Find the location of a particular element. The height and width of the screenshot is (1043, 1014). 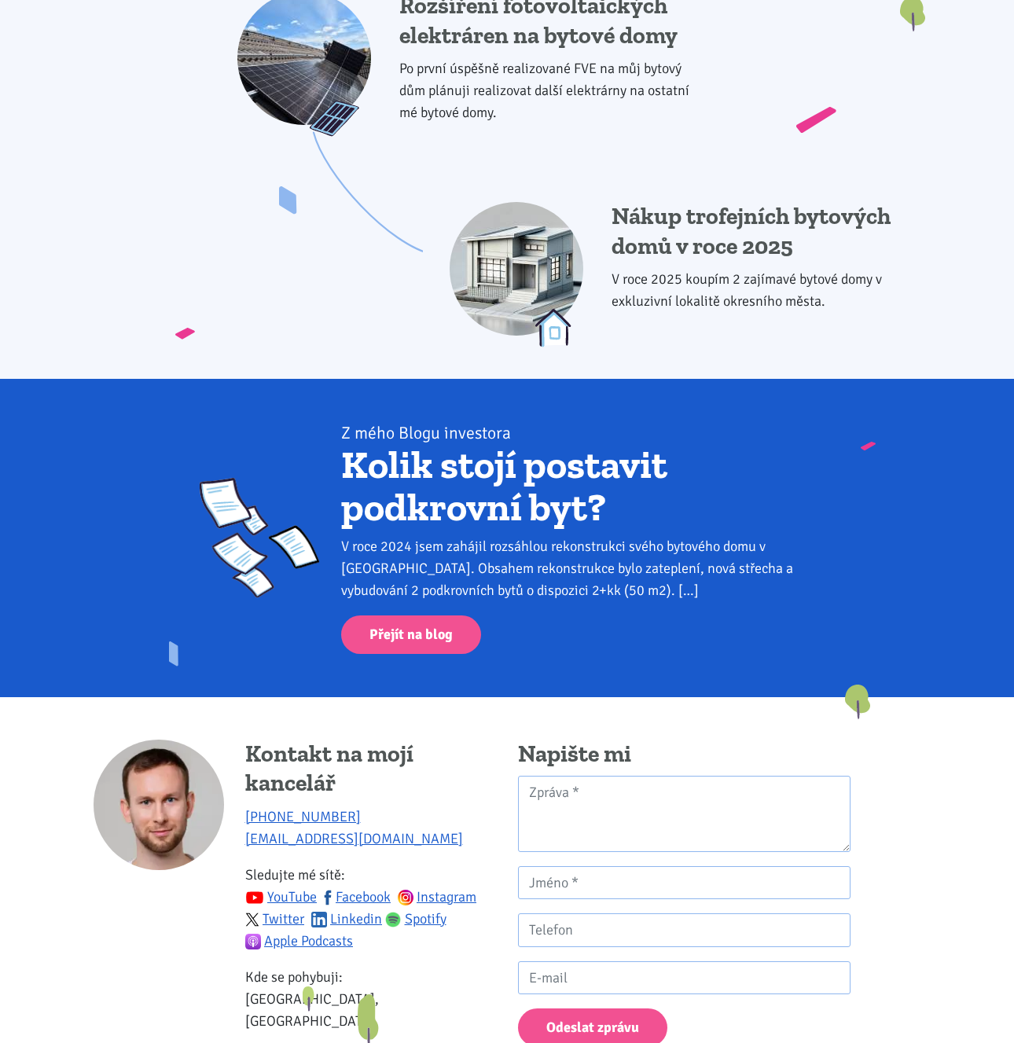

p: Sledujte mé sítě: is located at coordinates (371, 908).